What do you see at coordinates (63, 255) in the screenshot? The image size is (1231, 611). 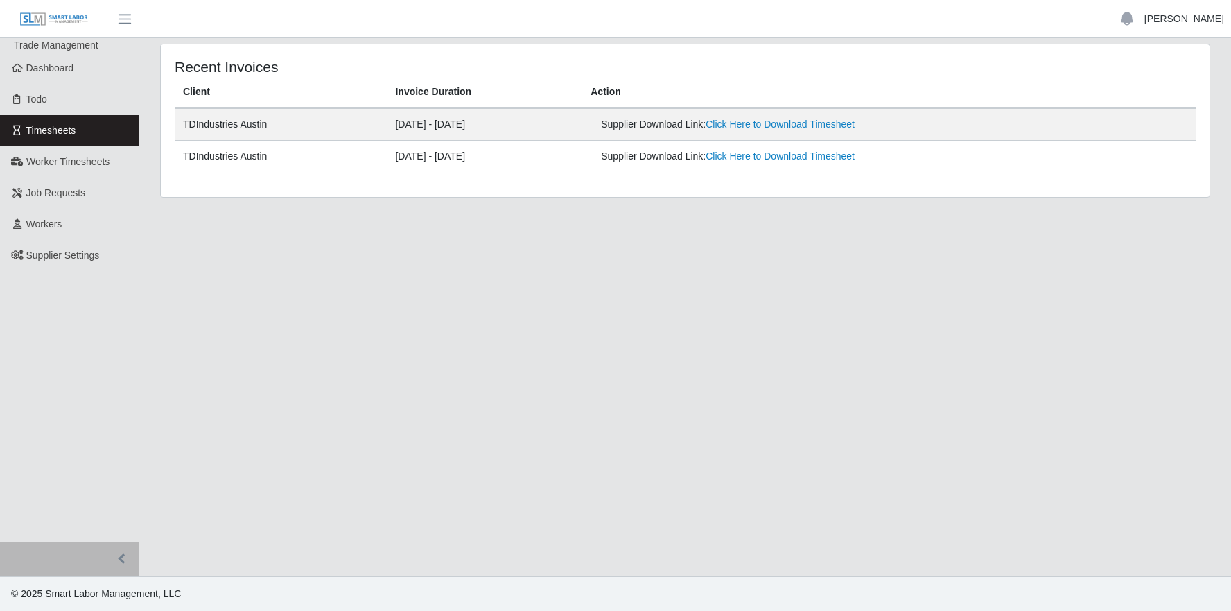 I see `span: Supplier Settings` at bounding box center [63, 255].